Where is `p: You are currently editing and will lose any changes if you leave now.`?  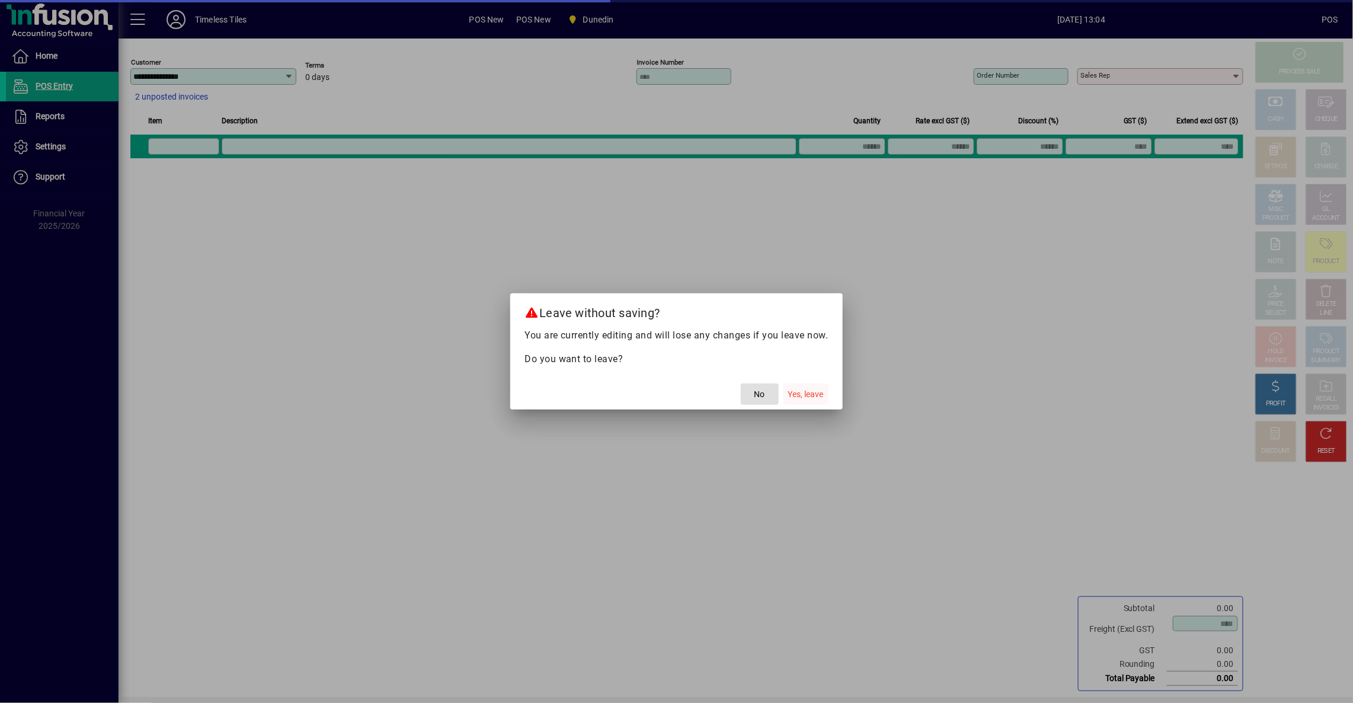 p: You are currently editing and will lose any changes if you leave now. is located at coordinates (676, 335).